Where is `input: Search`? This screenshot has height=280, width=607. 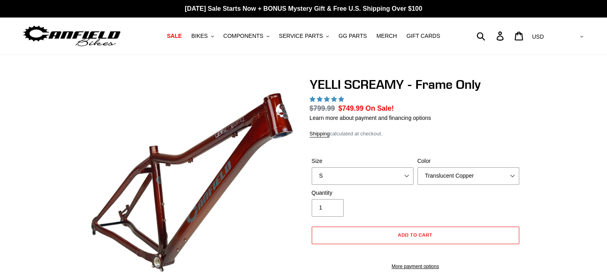
input: Search is located at coordinates (491, 36).